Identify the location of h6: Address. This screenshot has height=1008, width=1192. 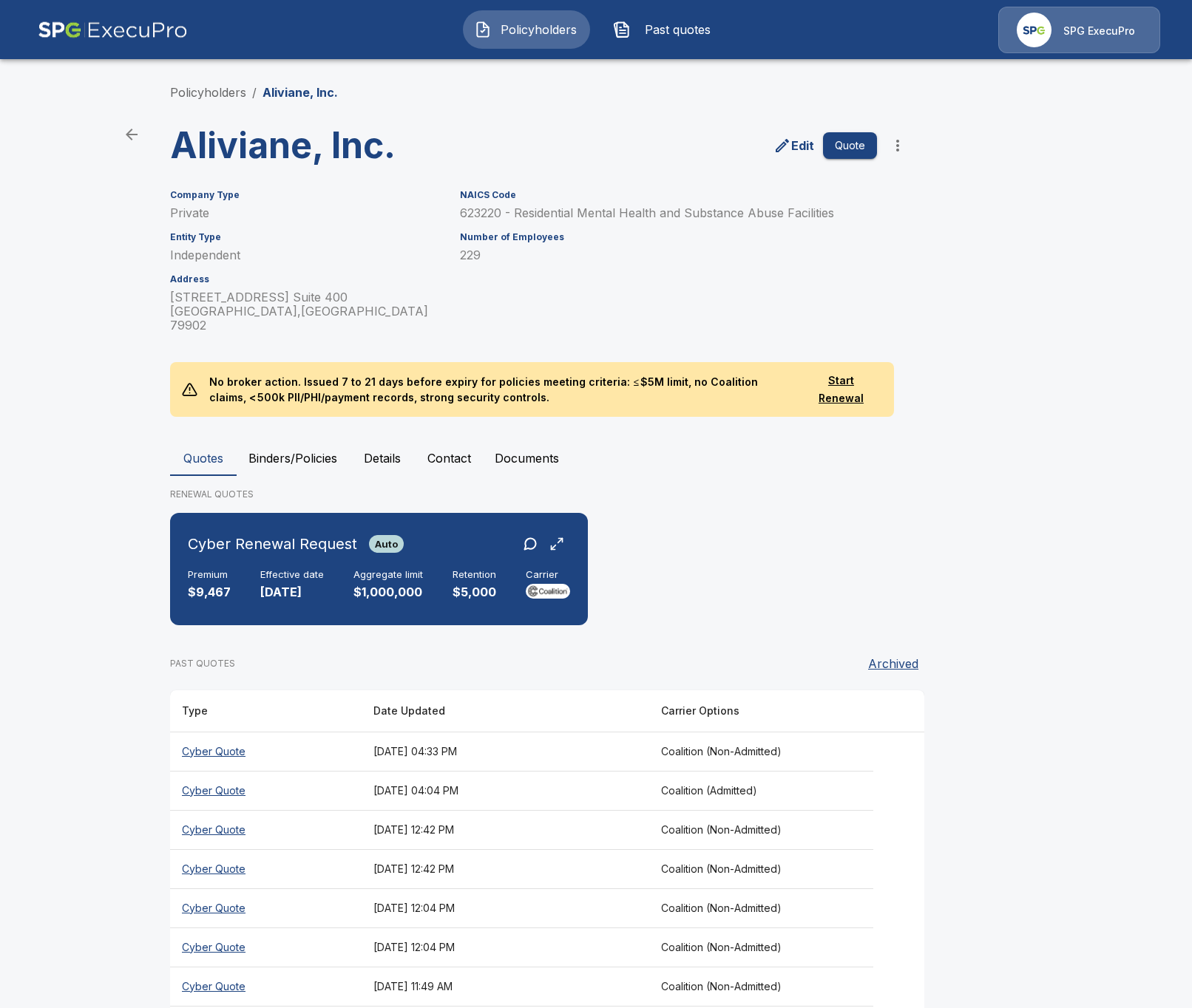
(306, 279).